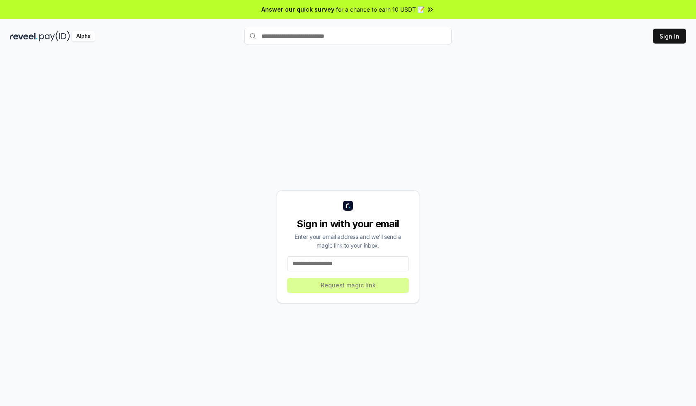 Image resolution: width=696 pixels, height=406 pixels. What do you see at coordinates (348, 224) in the screenshot?
I see `div: Sign in with your email` at bounding box center [348, 224].